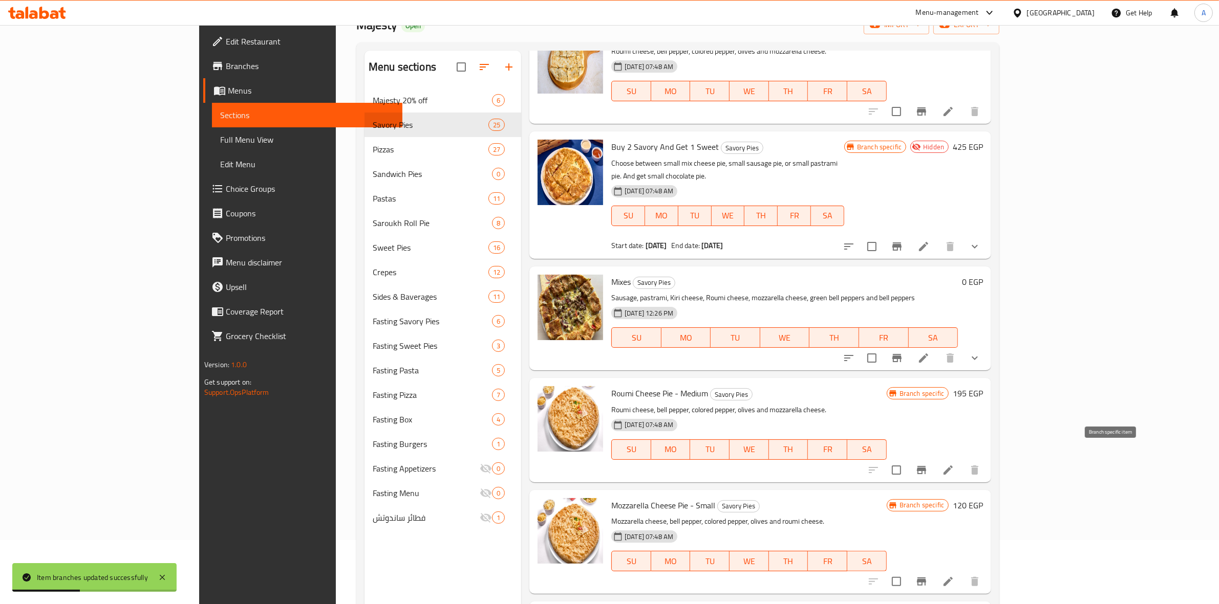  What do you see at coordinates (432, 395) in the screenshot?
I see `span: Fasting Pizza` at bounding box center [432, 395].